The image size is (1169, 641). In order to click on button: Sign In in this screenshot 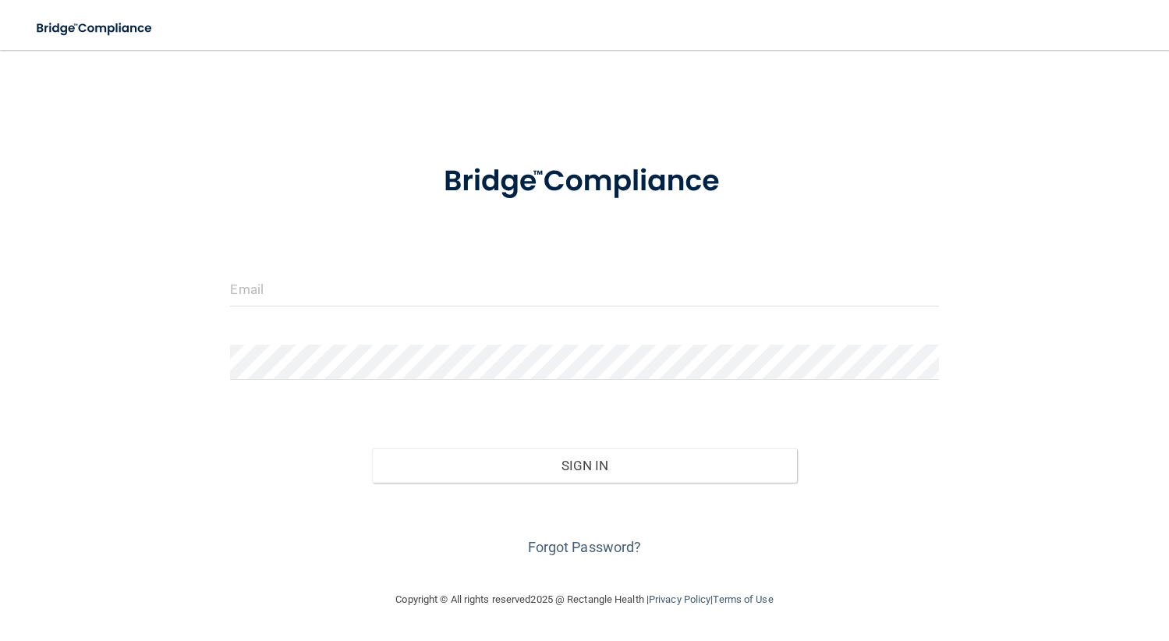, I will do `click(584, 465)`.